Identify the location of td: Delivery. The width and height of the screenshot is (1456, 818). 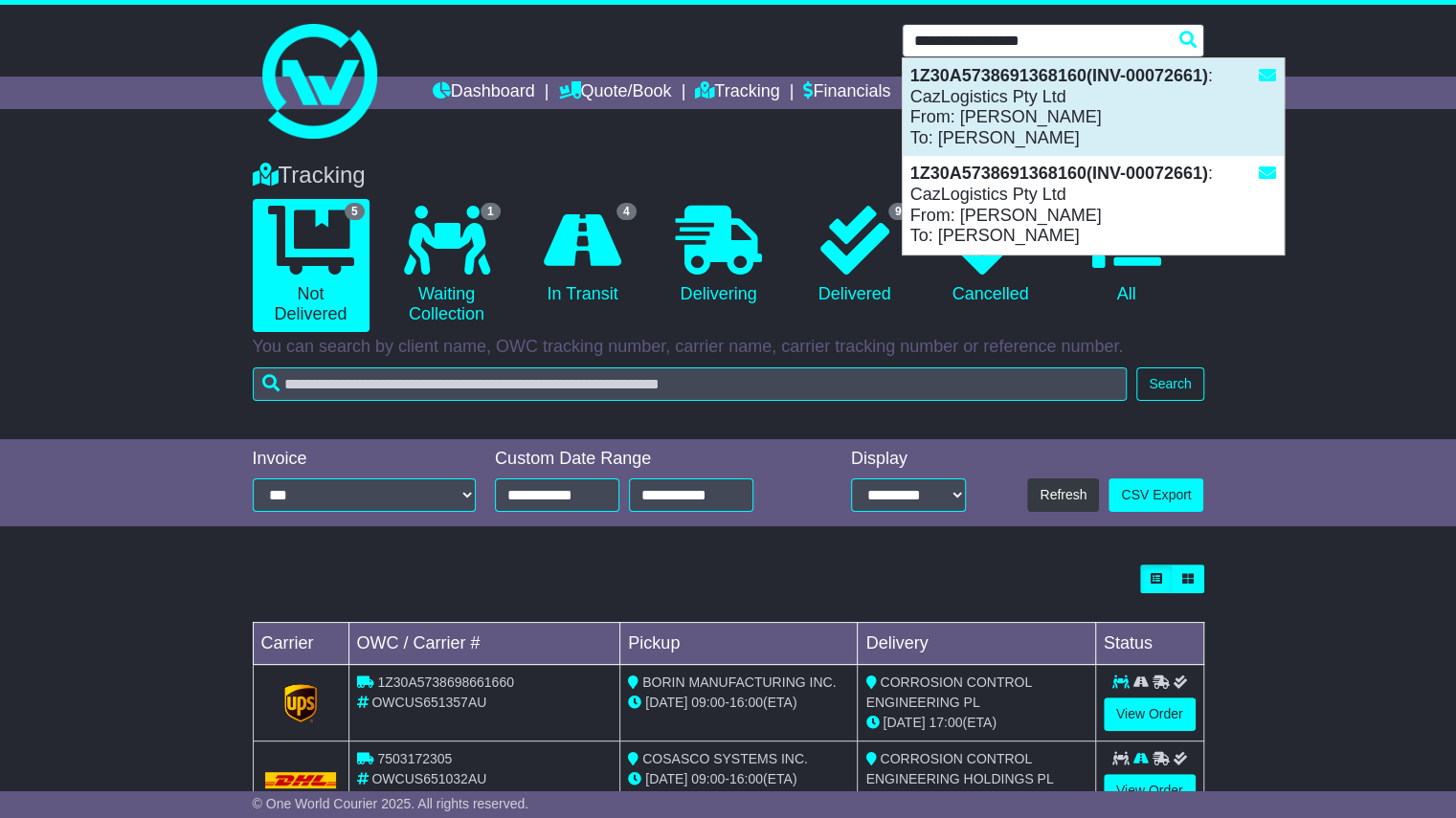
(977, 644).